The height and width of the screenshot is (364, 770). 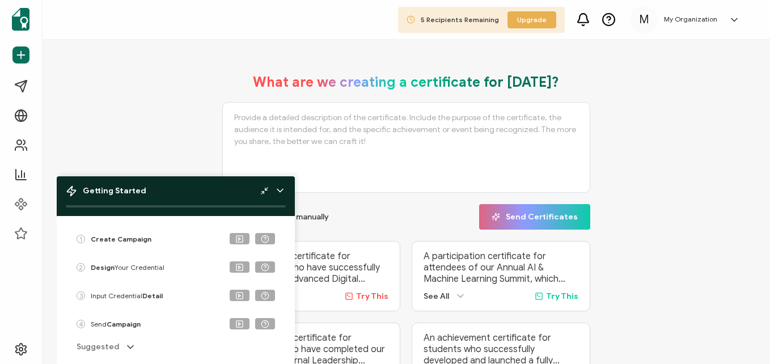 I want to click on span: Getting Started, so click(x=115, y=191).